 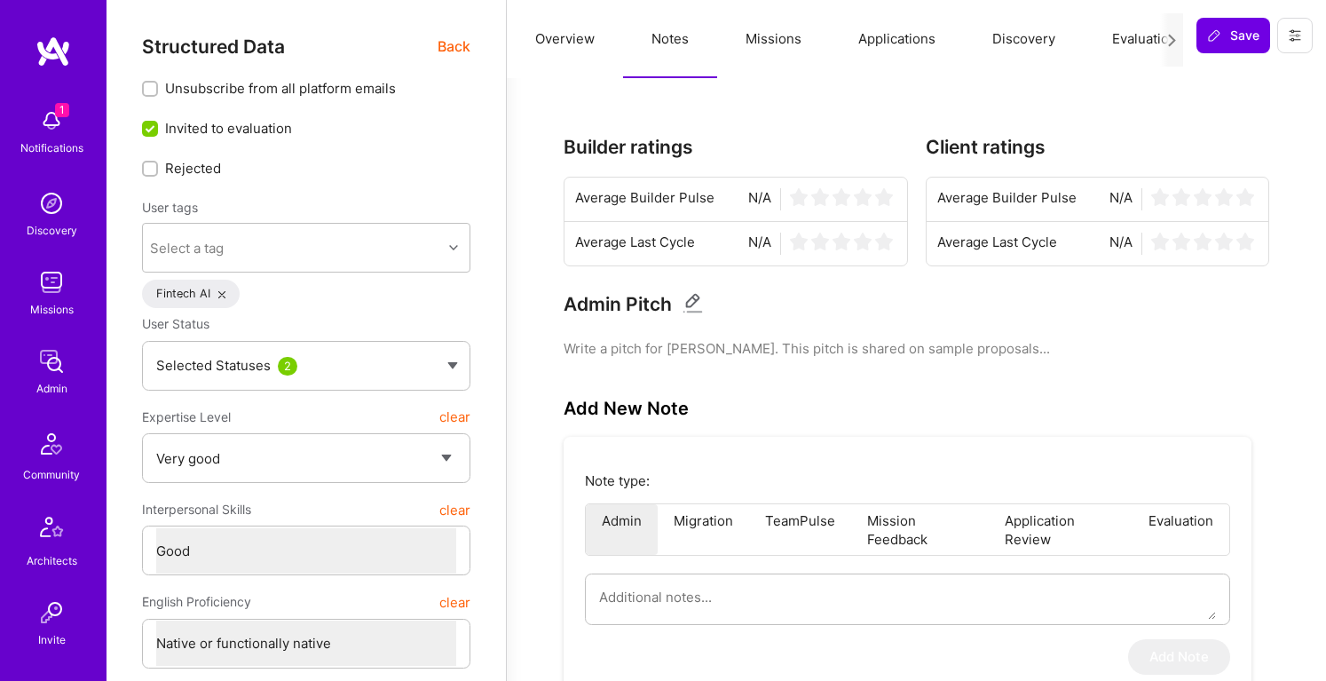 I want to click on span: English Proficiency, so click(x=196, y=602).